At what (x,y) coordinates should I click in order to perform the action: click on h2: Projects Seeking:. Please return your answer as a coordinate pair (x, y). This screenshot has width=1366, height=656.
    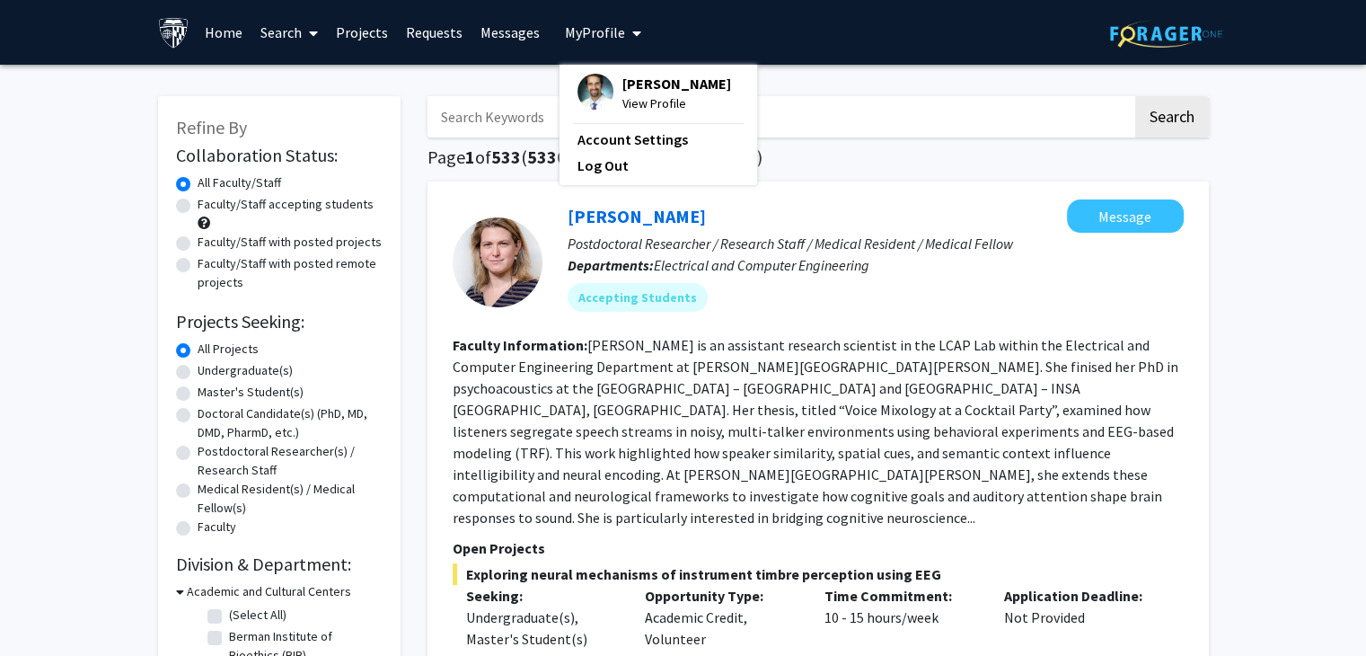
    Looking at the image, I should click on (279, 322).